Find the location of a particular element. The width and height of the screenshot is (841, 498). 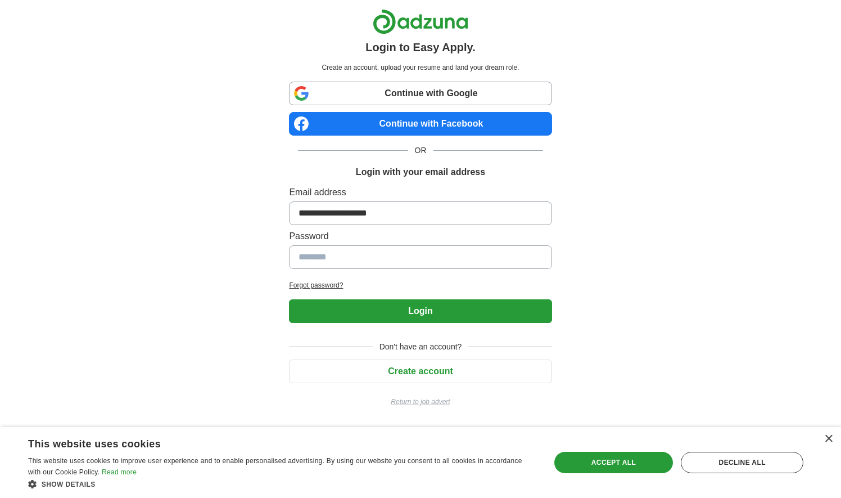

a: Create account is located at coordinates (420, 371).